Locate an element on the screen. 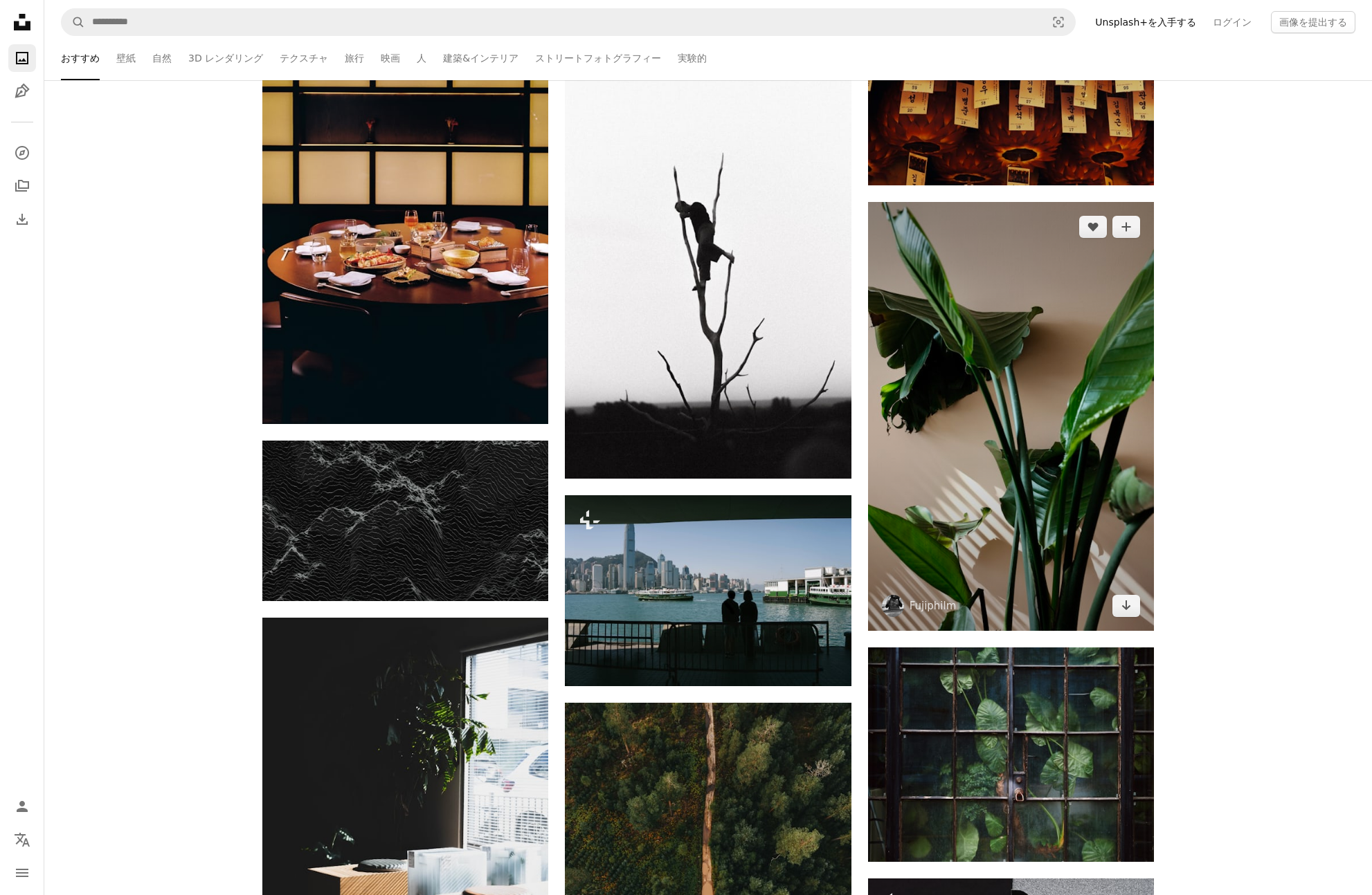 Image resolution: width=1372 pixels, height=895 pixels. a: 探す is located at coordinates (23, 153).